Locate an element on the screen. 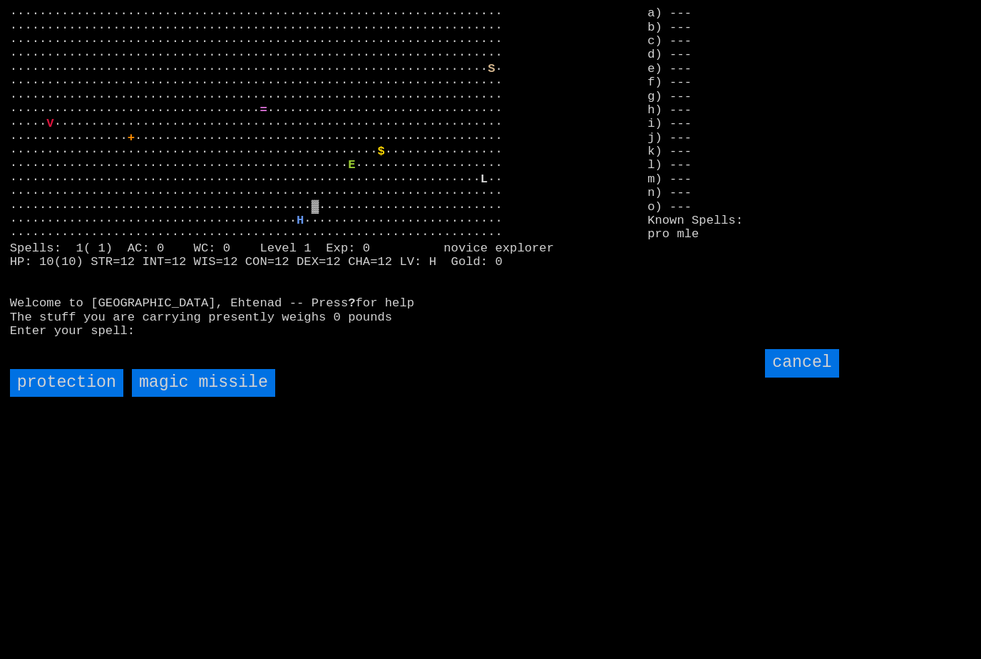 The height and width of the screenshot is (659, 981). input: cancel is located at coordinates (802, 363).